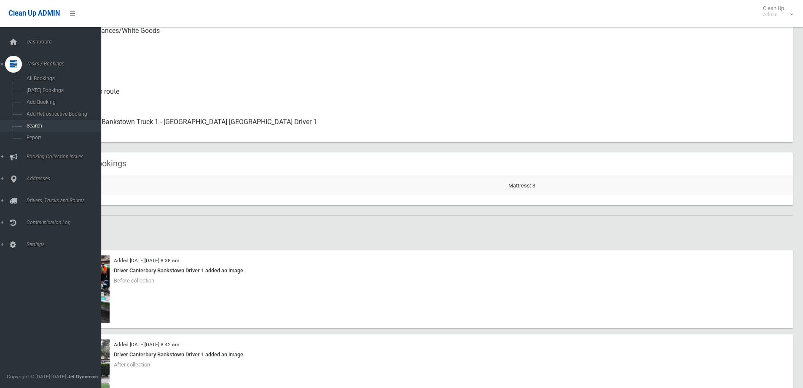  What do you see at coordinates (776, 11) in the screenshot?
I see `span: Clean Up` at bounding box center [776, 11].